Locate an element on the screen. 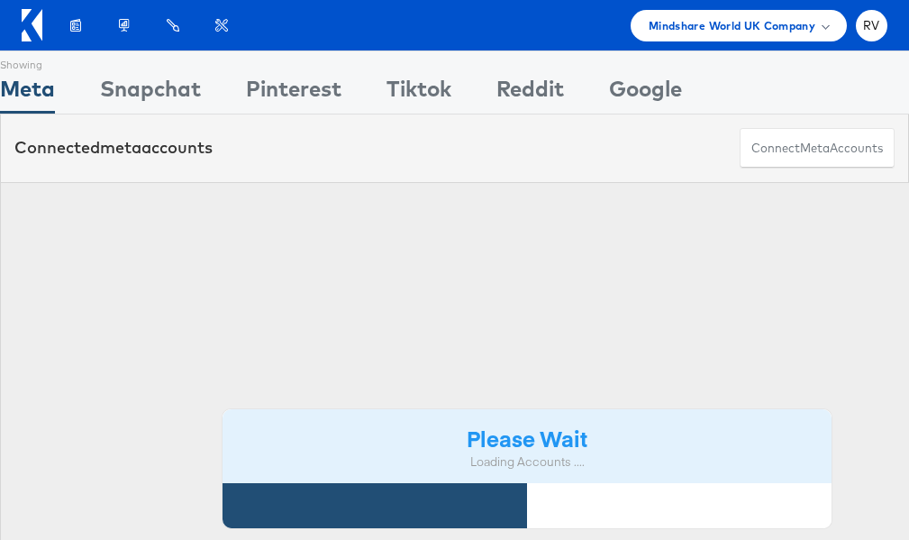  button: ConnectmetaAccounts is located at coordinates (817, 148).